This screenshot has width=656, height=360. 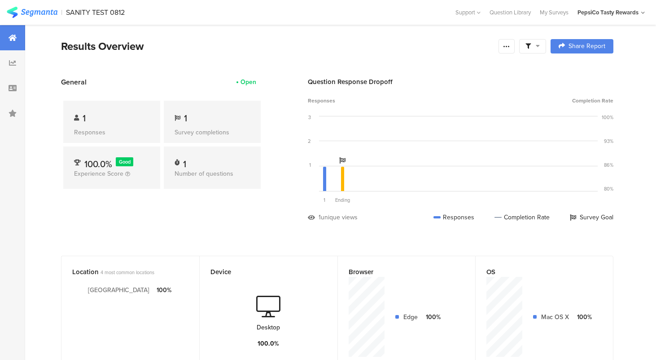 What do you see at coordinates (277, 46) in the screenshot?
I see `div: Results Overview` at bounding box center [277, 46].